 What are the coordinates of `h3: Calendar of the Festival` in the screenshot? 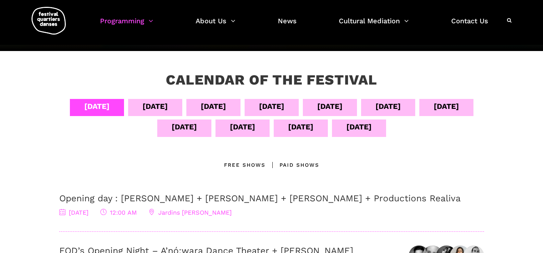 It's located at (271, 80).